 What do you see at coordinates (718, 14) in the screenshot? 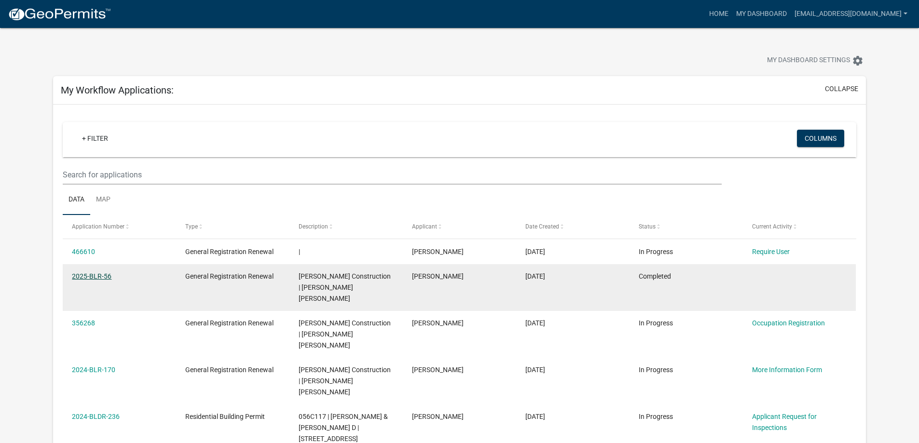
I see `a: Home` at bounding box center [718, 14].